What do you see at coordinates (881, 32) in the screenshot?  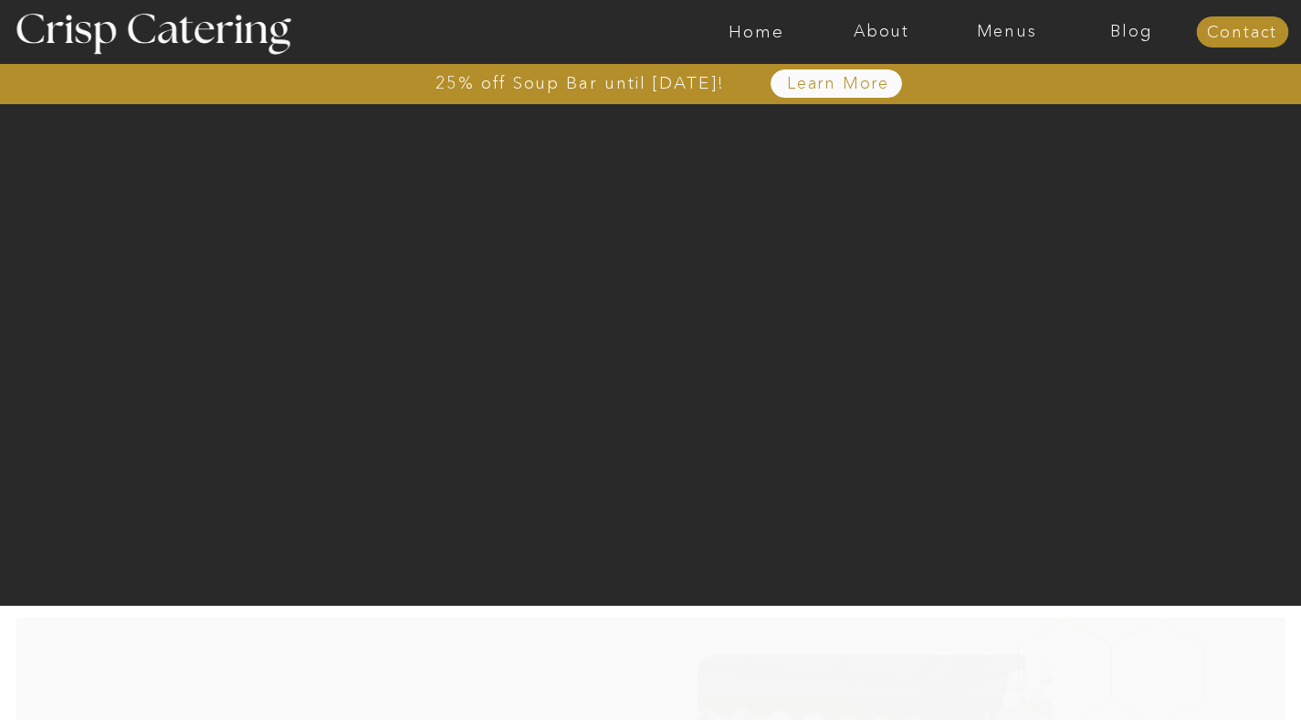 I see `nav: About` at bounding box center [881, 32].